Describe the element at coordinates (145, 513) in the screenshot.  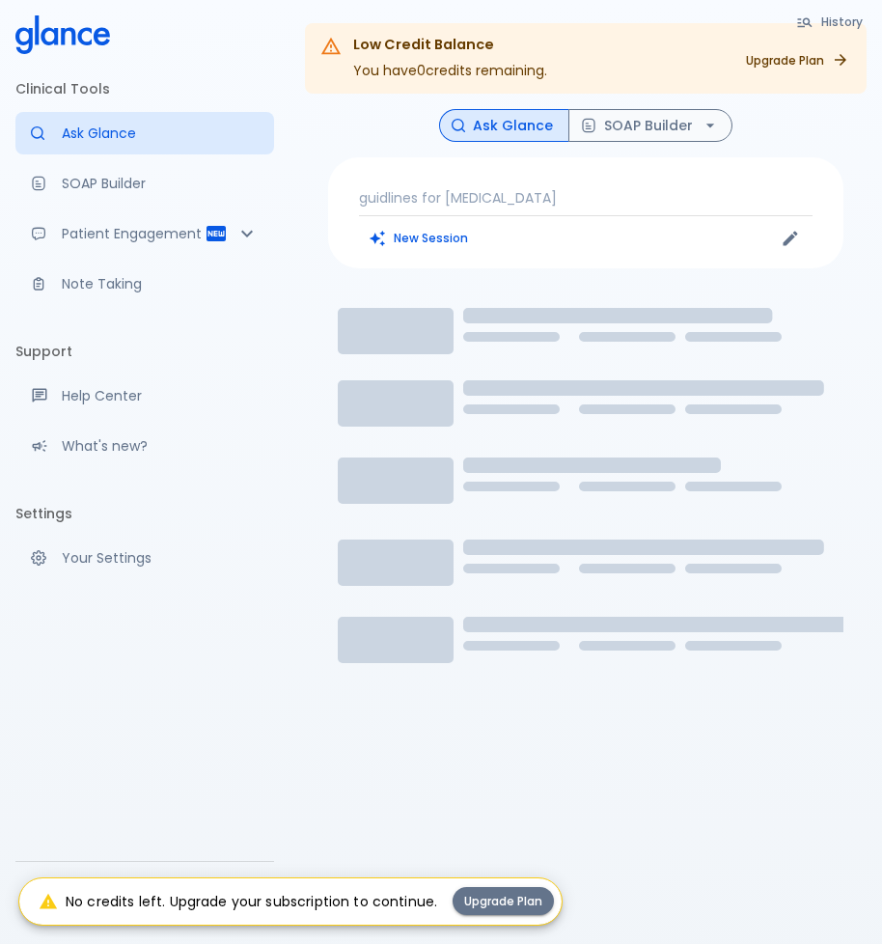
I see `li: Settings` at that location.